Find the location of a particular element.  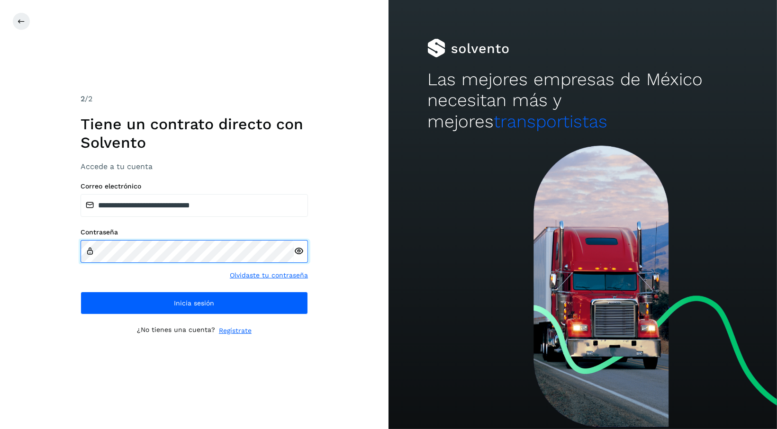

a: Olvidaste tu contraseña is located at coordinates (269, 275).